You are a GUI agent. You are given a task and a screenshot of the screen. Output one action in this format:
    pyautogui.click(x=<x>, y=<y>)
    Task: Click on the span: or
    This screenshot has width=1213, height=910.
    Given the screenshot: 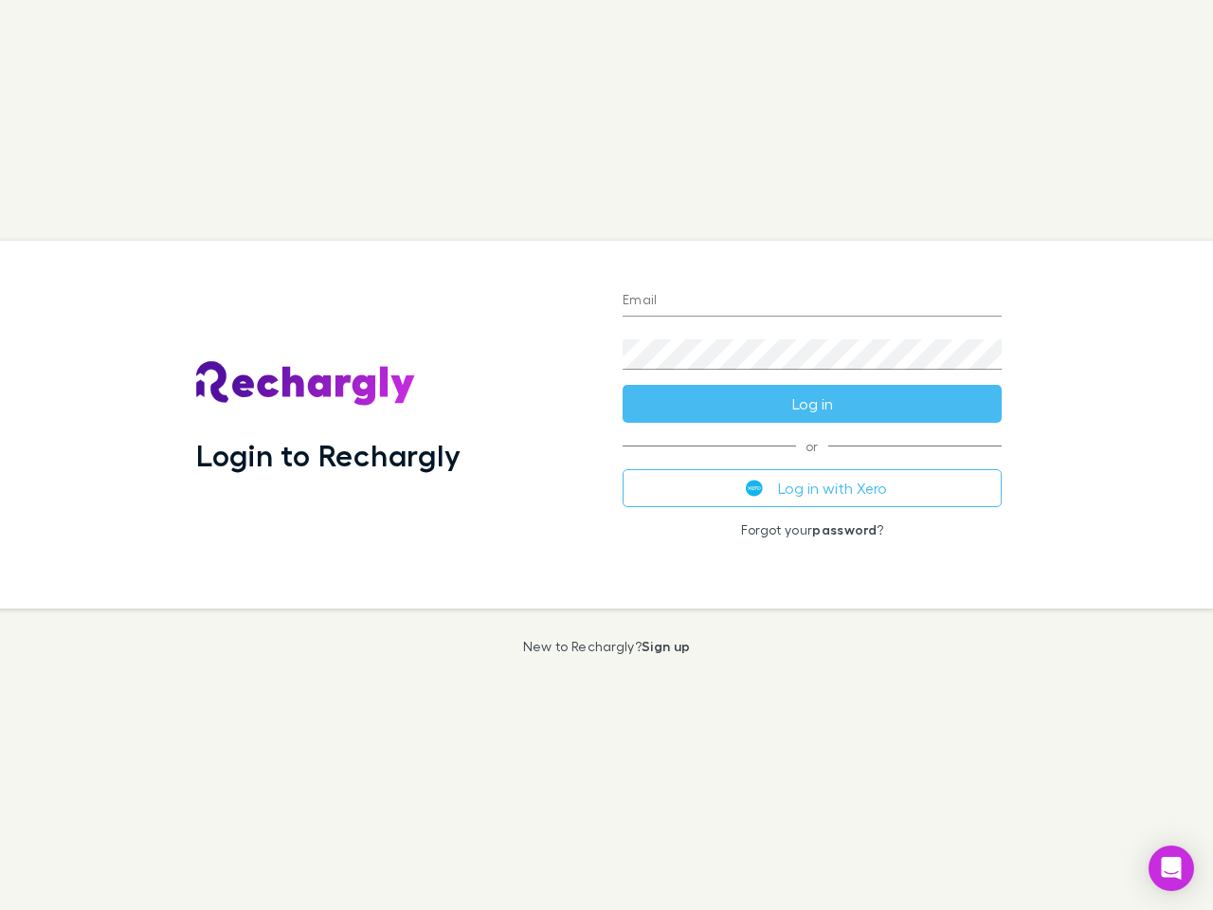 What is the action you would take?
    pyautogui.click(x=812, y=446)
    